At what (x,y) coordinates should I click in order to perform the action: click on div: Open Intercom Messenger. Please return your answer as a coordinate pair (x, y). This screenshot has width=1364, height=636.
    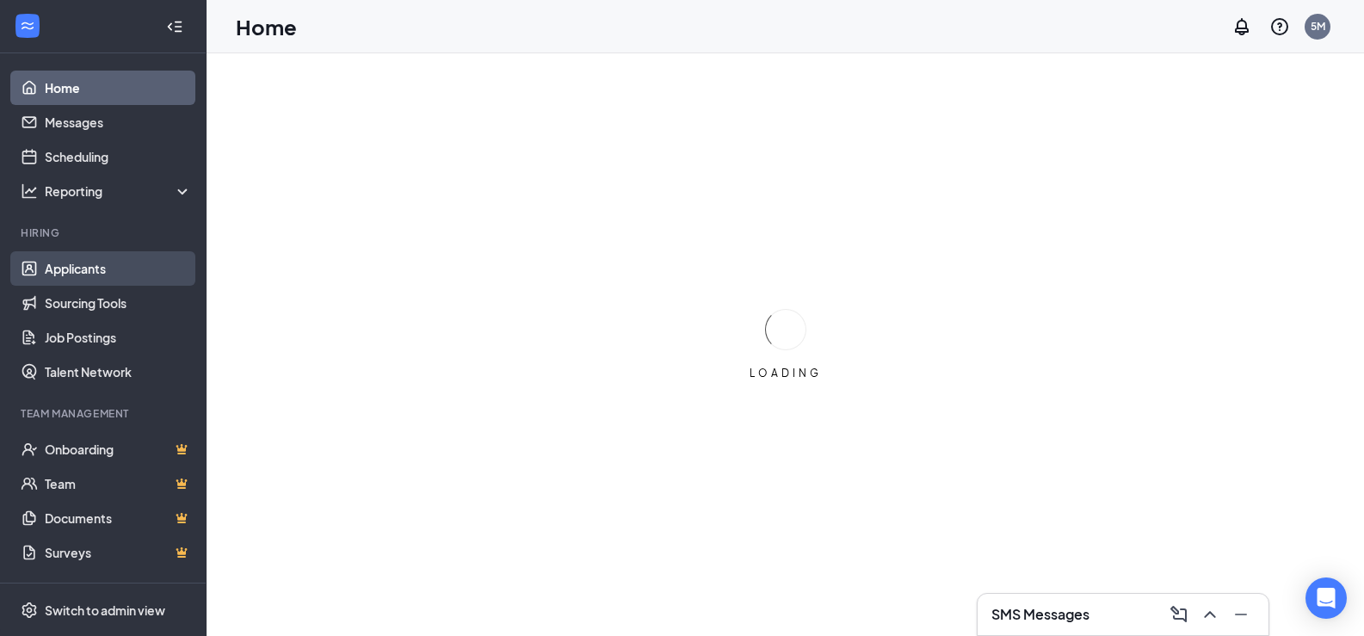
    Looking at the image, I should click on (1326, 598).